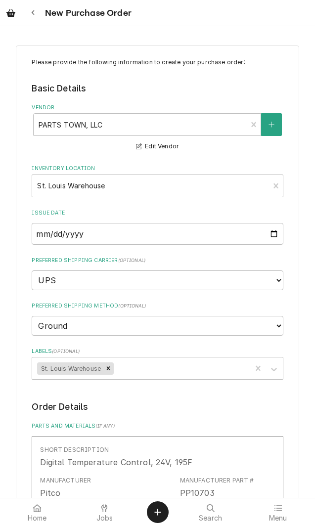 This screenshot has width=315, height=526. I want to click on a: Menu, so click(278, 512).